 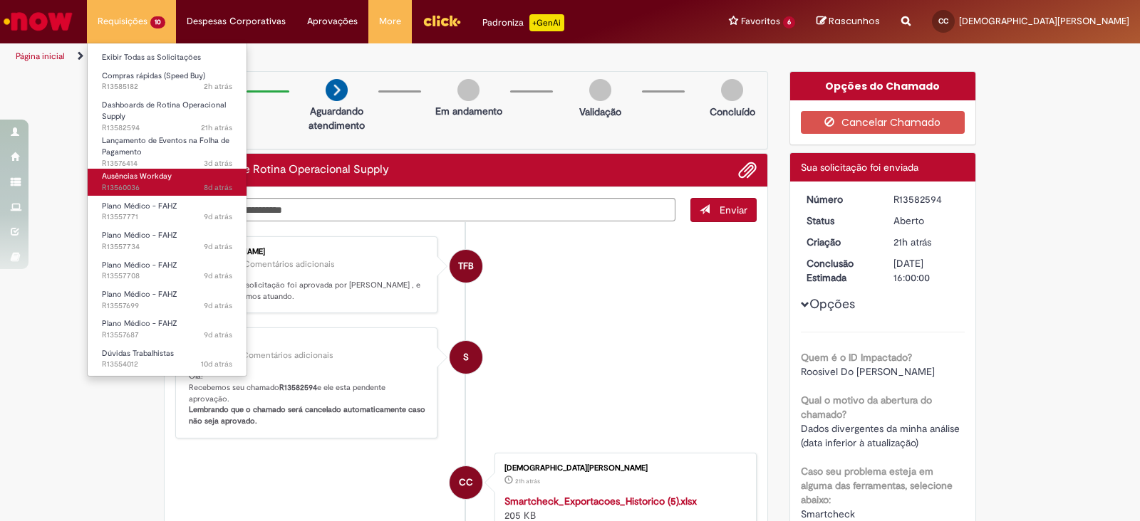 I want to click on a: Exibir Todas as Solicitações, so click(x=167, y=58).